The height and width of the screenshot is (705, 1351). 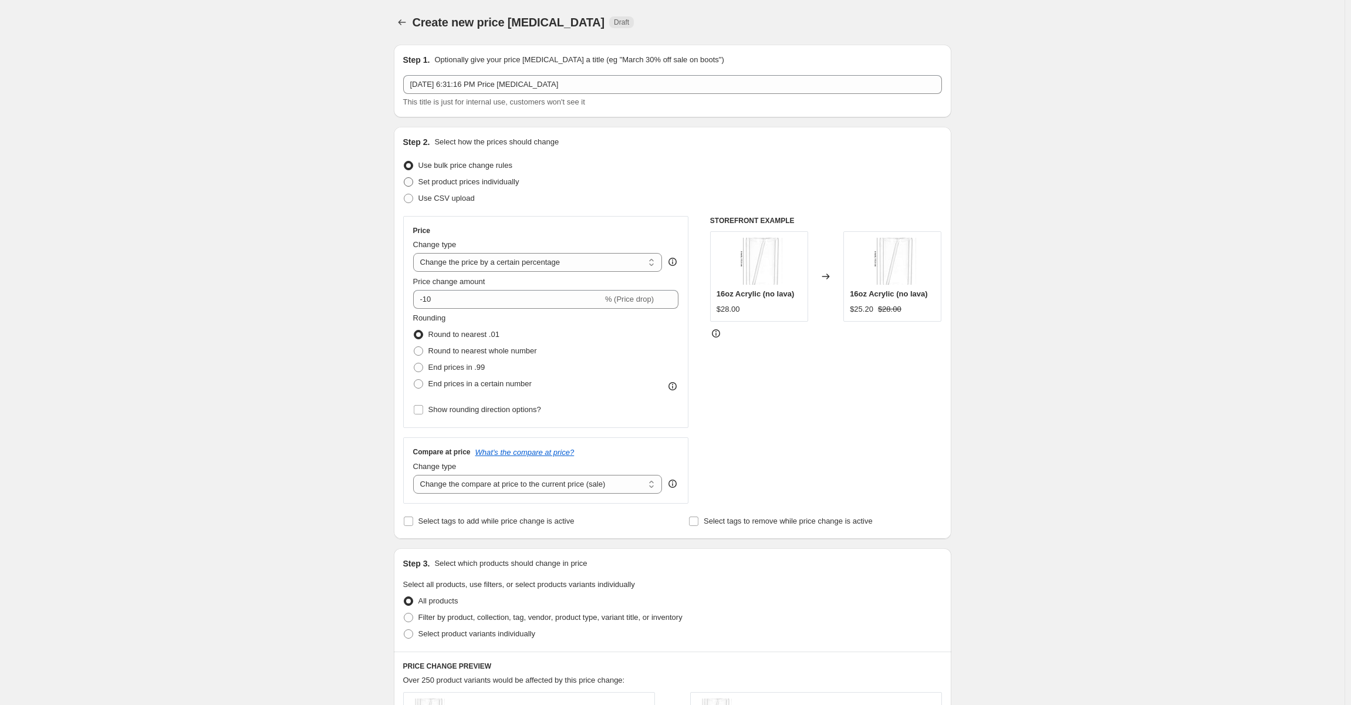 I want to click on button: Price change jobs, so click(x=402, y=22).